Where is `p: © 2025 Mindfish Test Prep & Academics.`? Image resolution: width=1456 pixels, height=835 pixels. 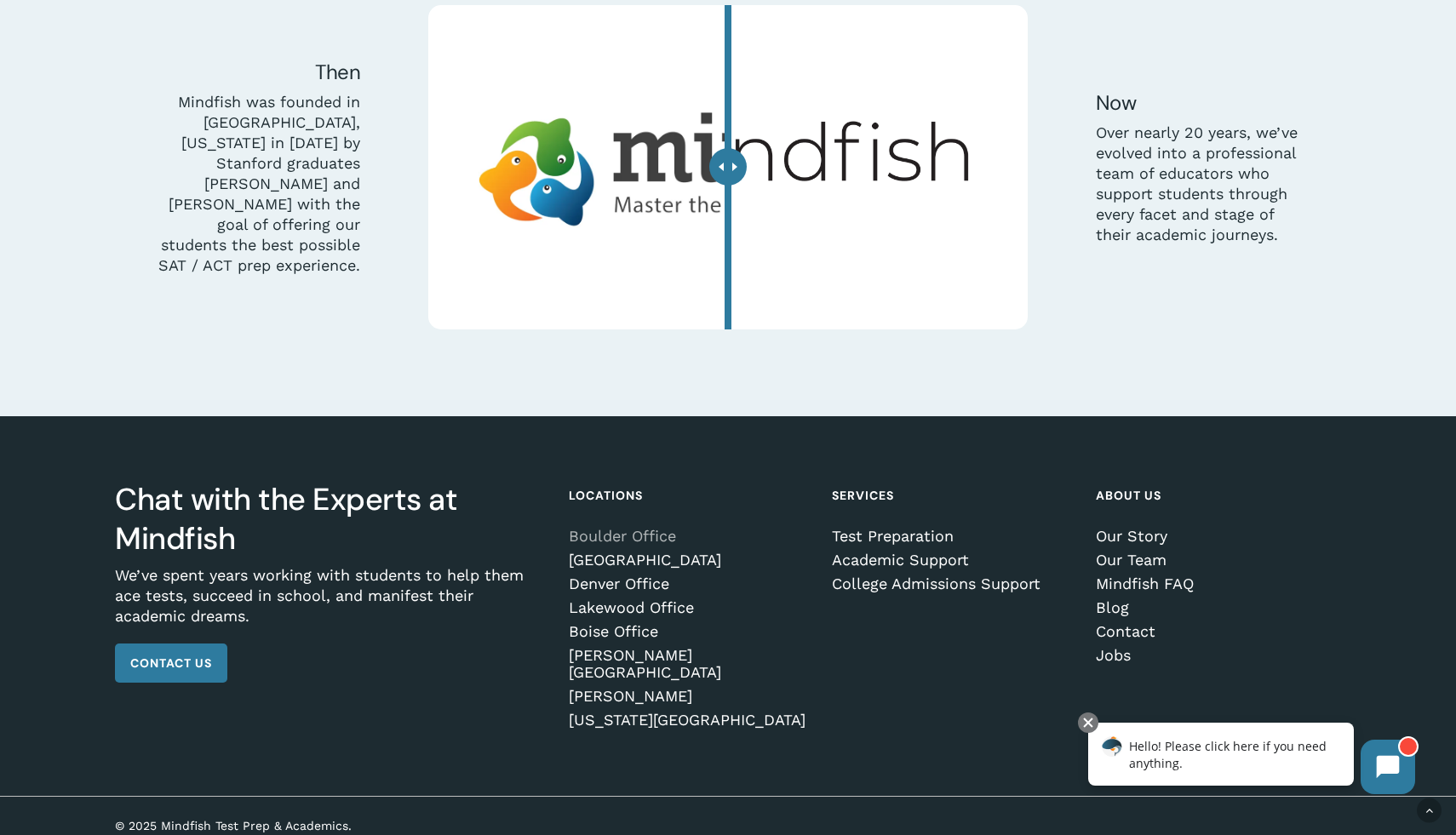 p: © 2025 Mindfish Test Prep & Academics. is located at coordinates (363, 826).